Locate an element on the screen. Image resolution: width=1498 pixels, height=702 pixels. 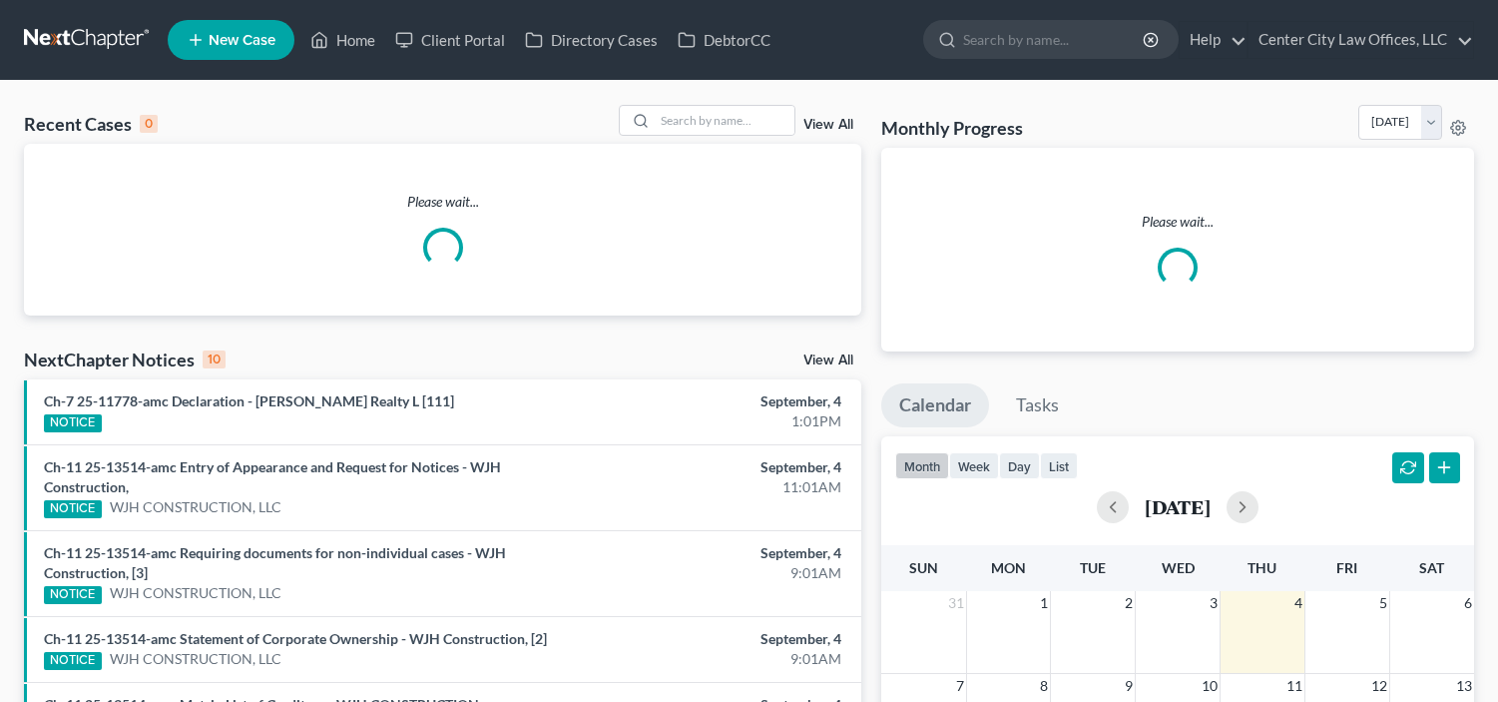
div: 1:01PM is located at coordinates (715, 421).